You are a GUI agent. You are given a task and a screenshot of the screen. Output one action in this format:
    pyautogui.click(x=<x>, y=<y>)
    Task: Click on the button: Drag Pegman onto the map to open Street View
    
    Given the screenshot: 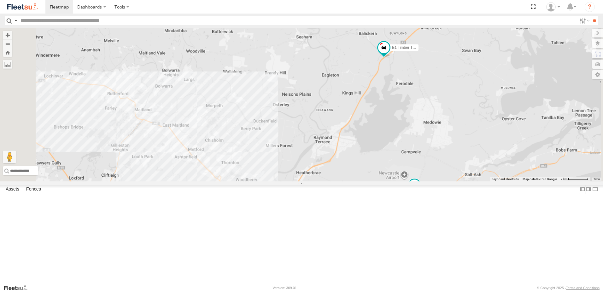 What is the action you would take?
    pyautogui.click(x=9, y=157)
    